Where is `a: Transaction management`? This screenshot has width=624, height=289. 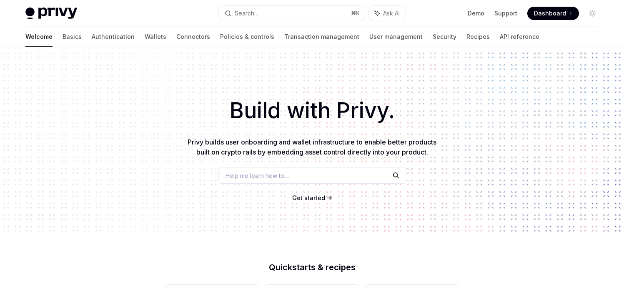 a: Transaction management is located at coordinates (322, 37).